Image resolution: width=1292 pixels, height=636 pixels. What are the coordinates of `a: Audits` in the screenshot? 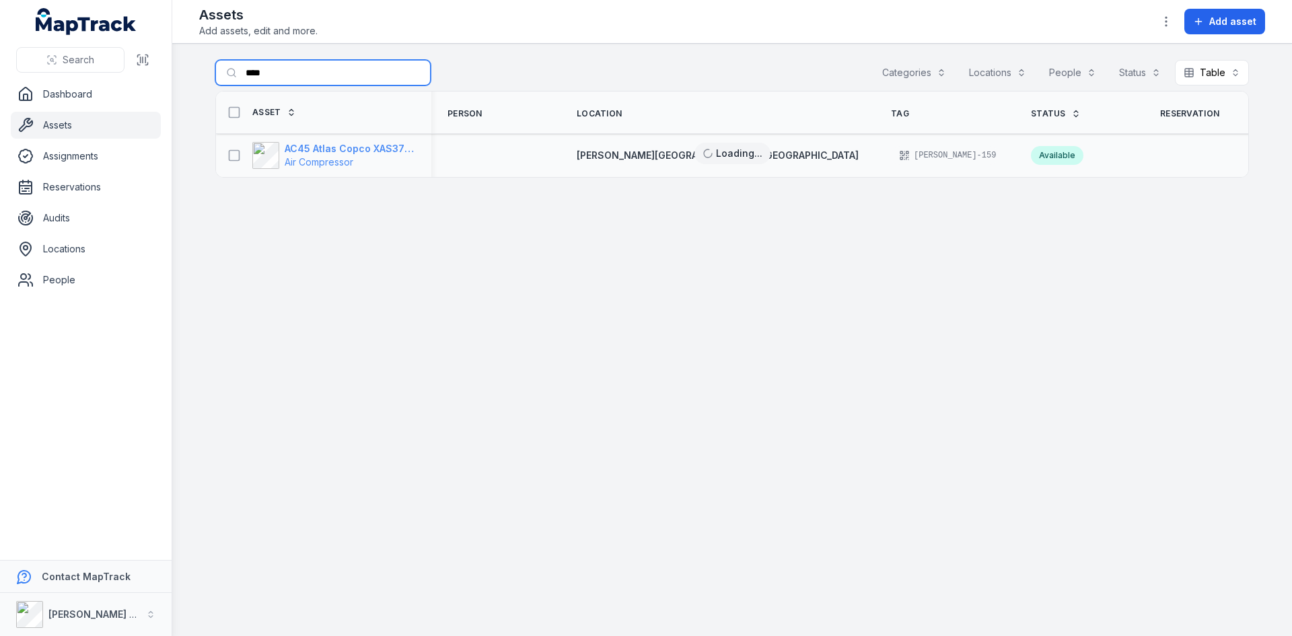 It's located at (85, 218).